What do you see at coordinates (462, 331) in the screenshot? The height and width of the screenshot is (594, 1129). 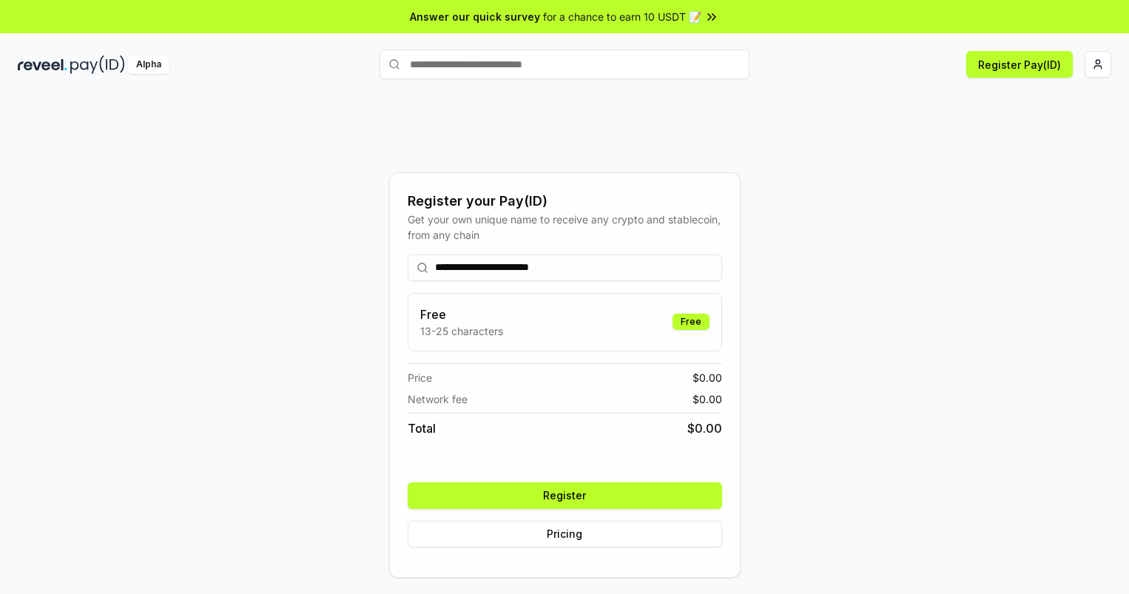 I see `p: 13-25 characters` at bounding box center [462, 331].